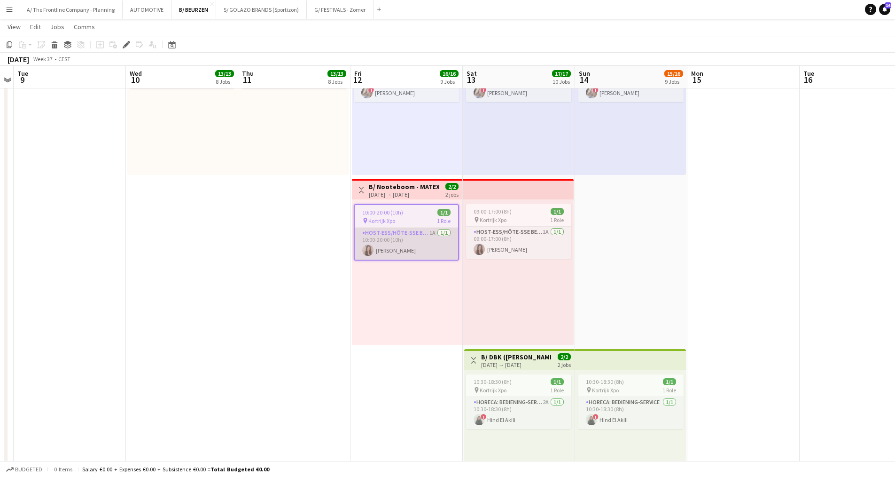 Image resolution: width=895 pixels, height=477 pixels. What do you see at coordinates (562, 81) in the screenshot?
I see `div: 10 Jobs` at bounding box center [562, 81].